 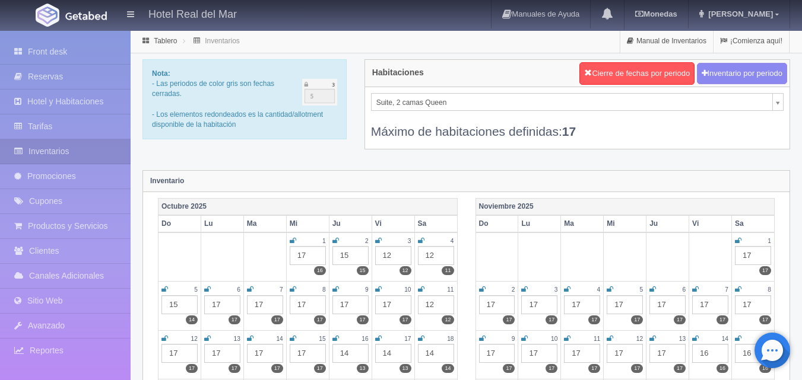 I want to click on strong: Inventario, so click(x=167, y=181).